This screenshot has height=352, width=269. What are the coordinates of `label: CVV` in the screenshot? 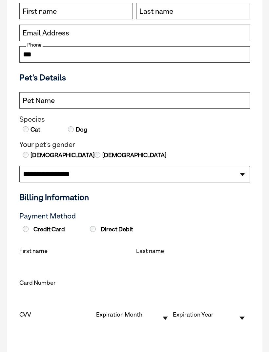 It's located at (25, 314).